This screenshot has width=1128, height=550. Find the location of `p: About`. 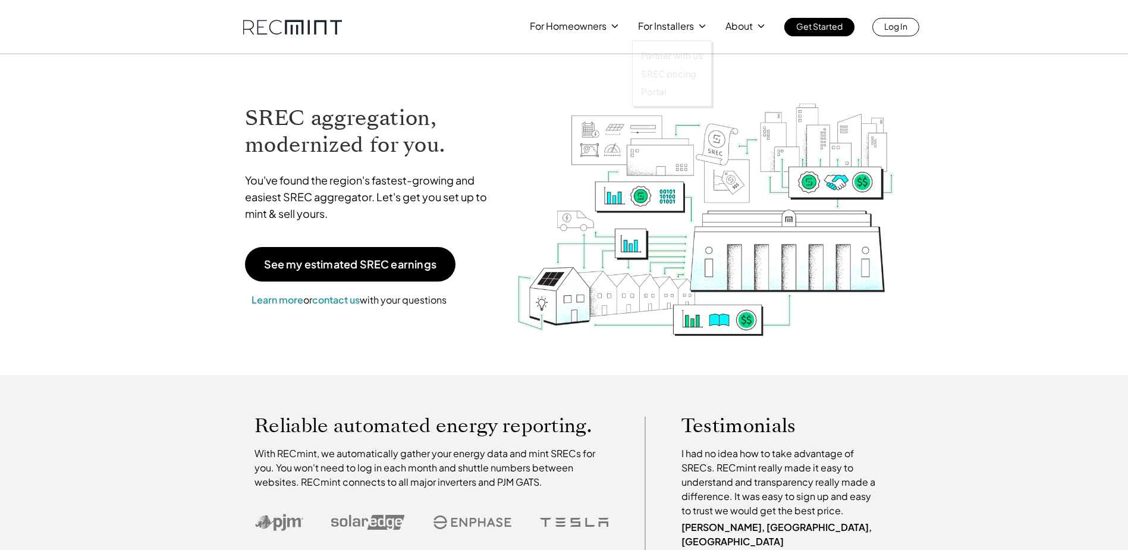

p: About is located at coordinates (739, 26).